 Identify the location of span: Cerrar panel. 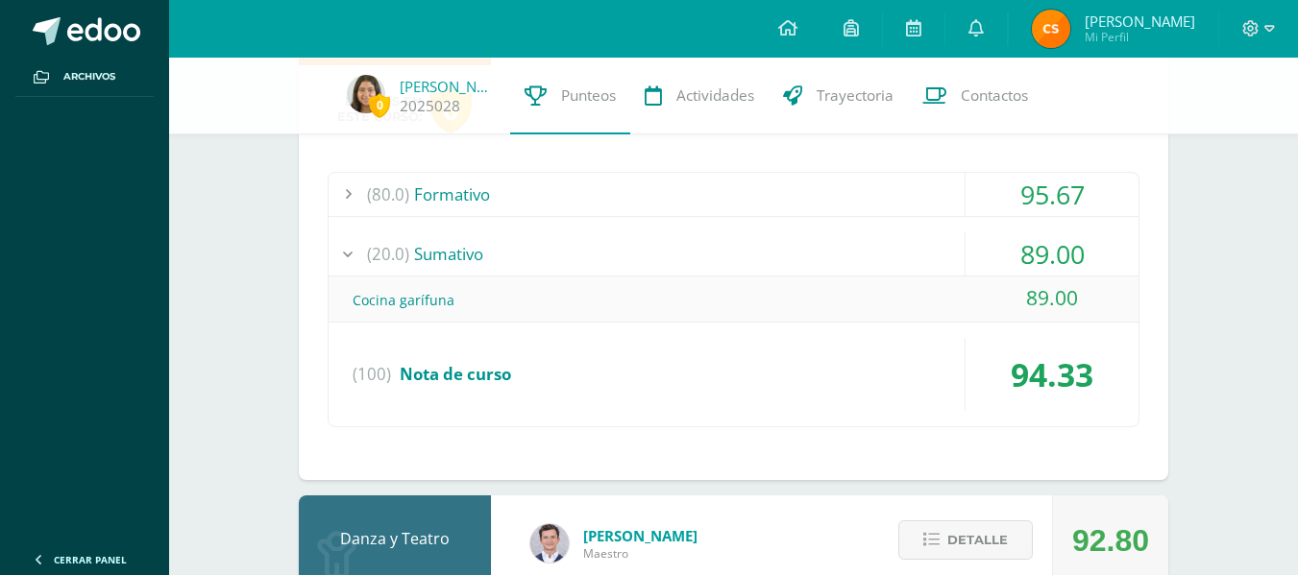
(90, 560).